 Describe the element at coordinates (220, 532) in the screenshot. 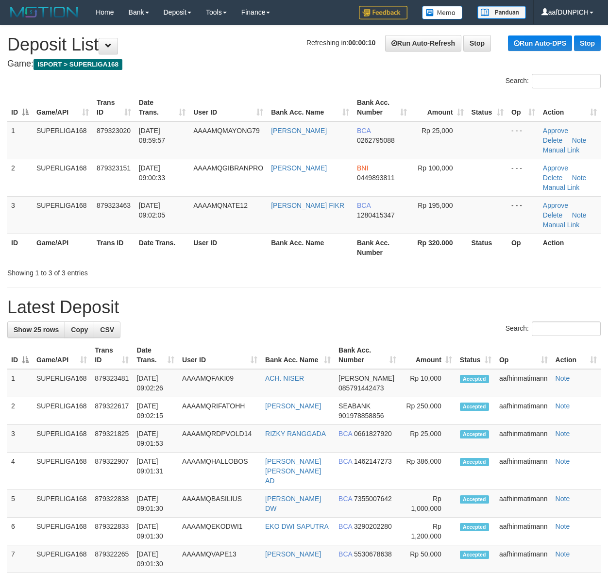

I see `td: AAAAMQEKODWI1` at that location.